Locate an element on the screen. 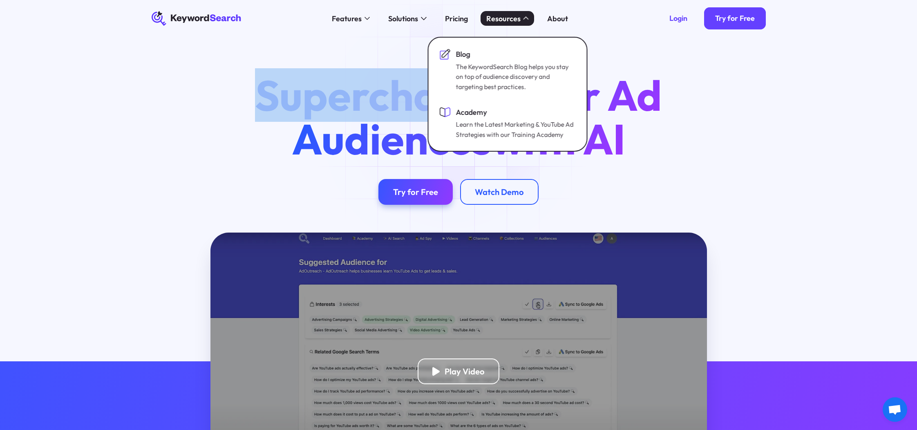 The image size is (917, 430). div: Login is located at coordinates (678, 18).